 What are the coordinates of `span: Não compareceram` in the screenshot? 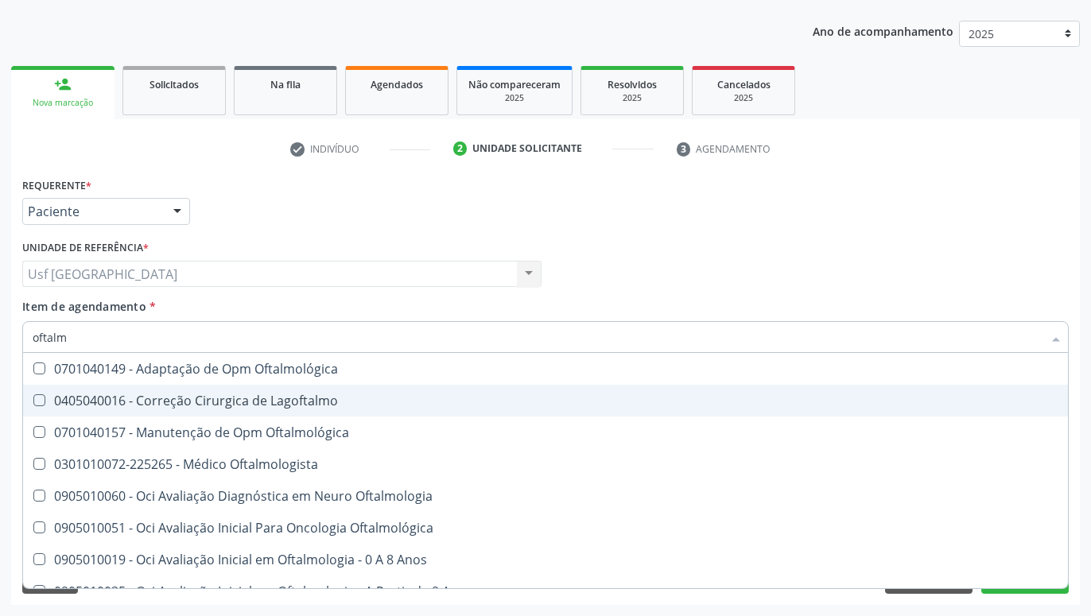 It's located at (514, 84).